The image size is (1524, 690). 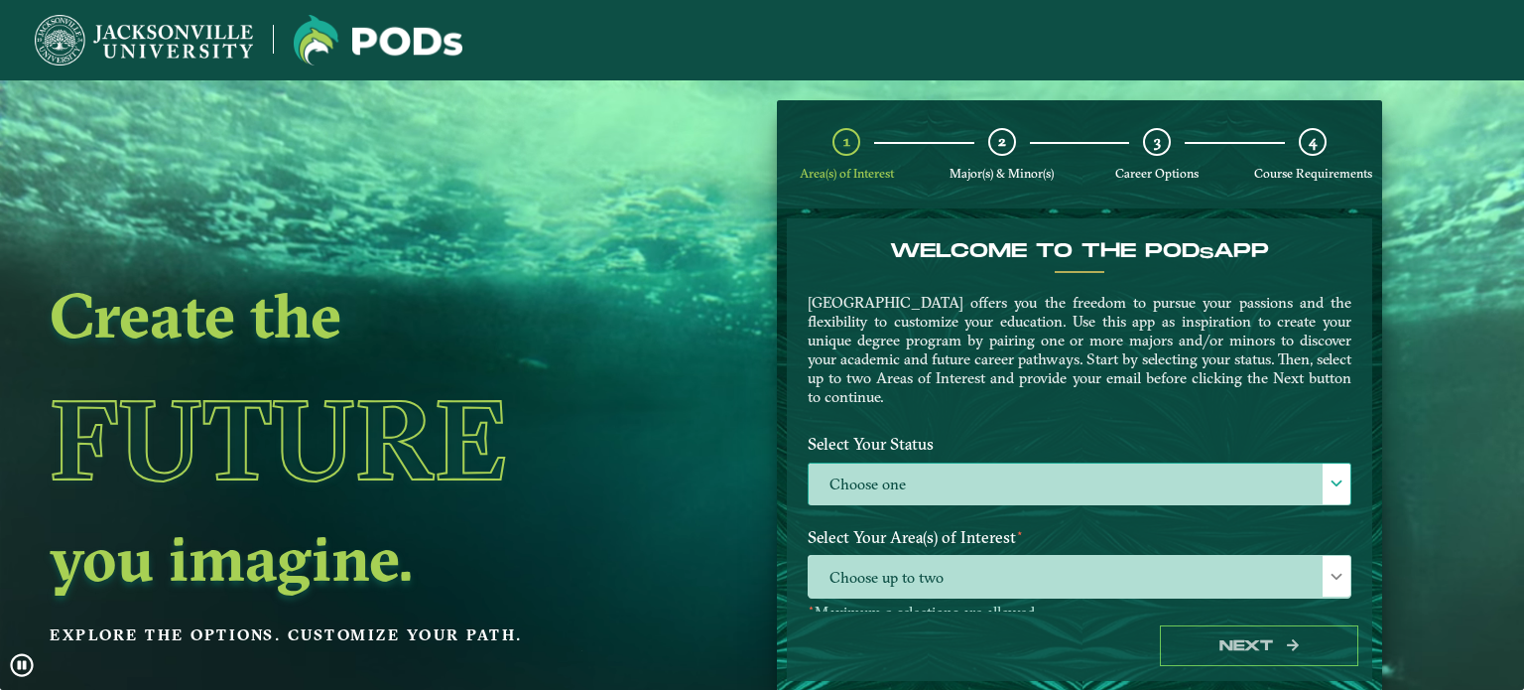 What do you see at coordinates (1080, 577) in the screenshot?
I see `span: Choose up to two` at bounding box center [1080, 577].